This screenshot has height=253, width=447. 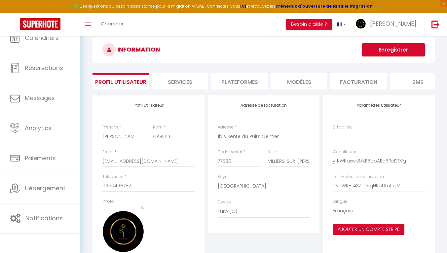 What do you see at coordinates (230, 152) in the screenshot?
I see `label: Code postal` at bounding box center [230, 152].